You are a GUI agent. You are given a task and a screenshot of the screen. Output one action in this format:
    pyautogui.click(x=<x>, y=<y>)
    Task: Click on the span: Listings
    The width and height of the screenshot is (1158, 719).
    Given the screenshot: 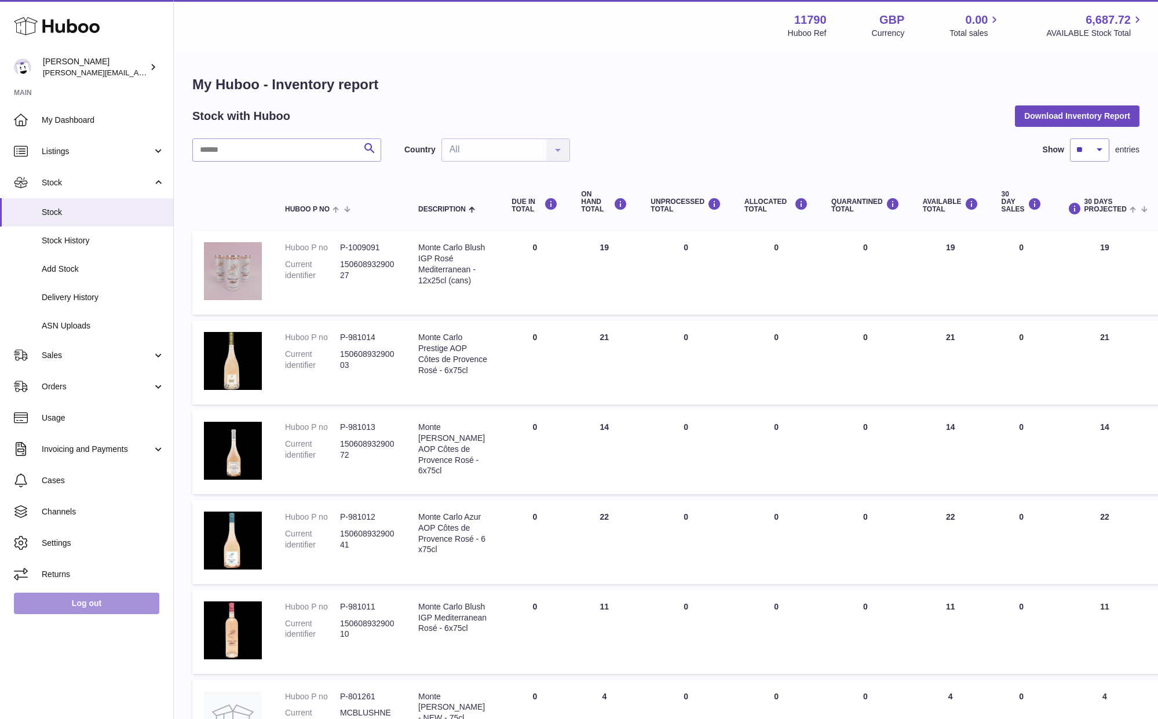 What is the action you would take?
    pyautogui.click(x=97, y=151)
    